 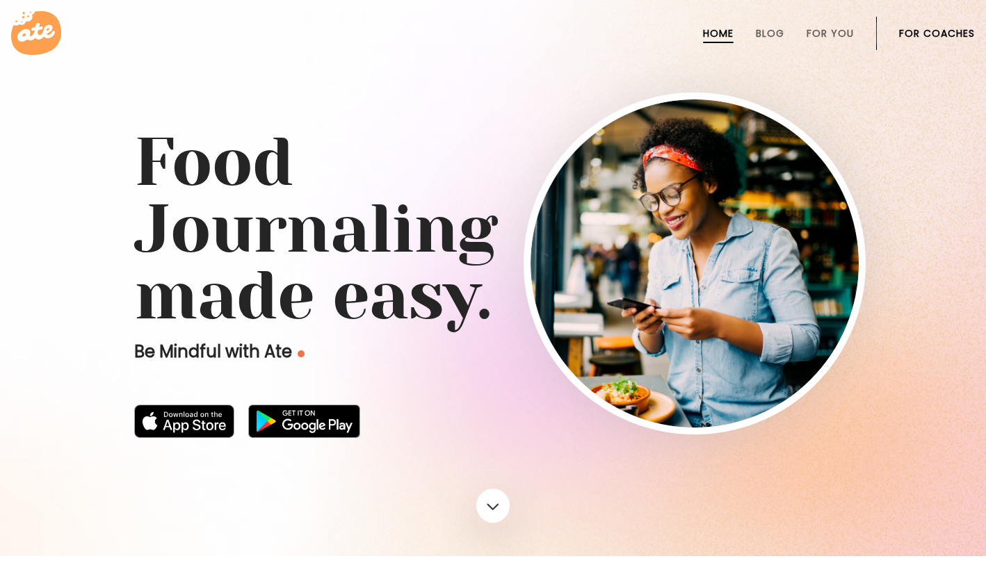 I want to click on h1: Food Journaling made easy., so click(x=493, y=230).